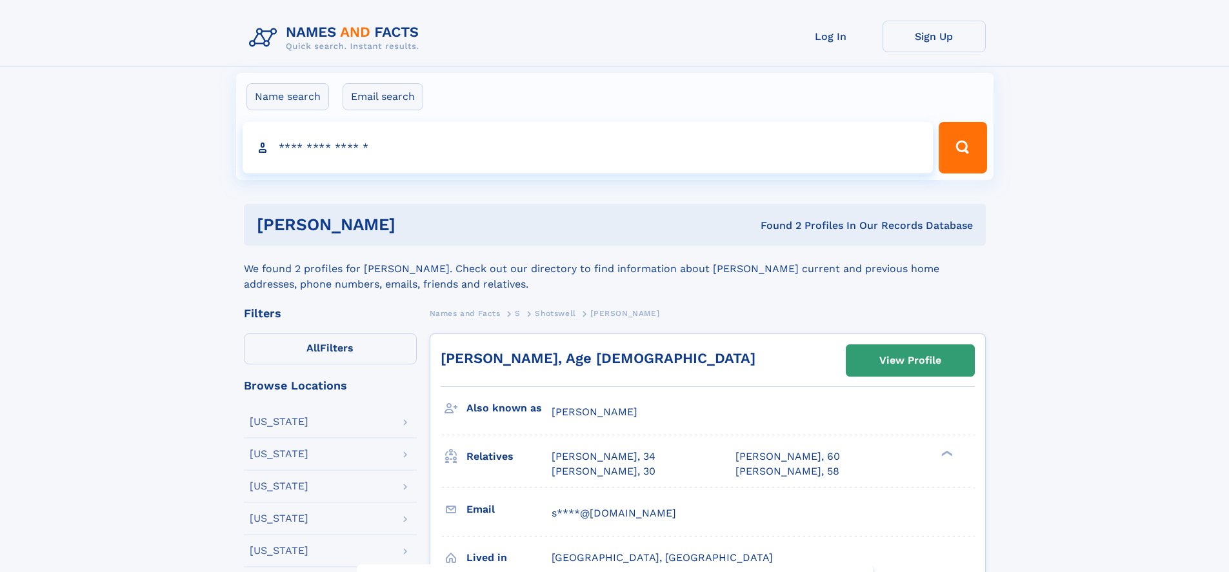 This screenshot has width=1229, height=572. What do you see at coordinates (383, 97) in the screenshot?
I see `label: Email search` at bounding box center [383, 97].